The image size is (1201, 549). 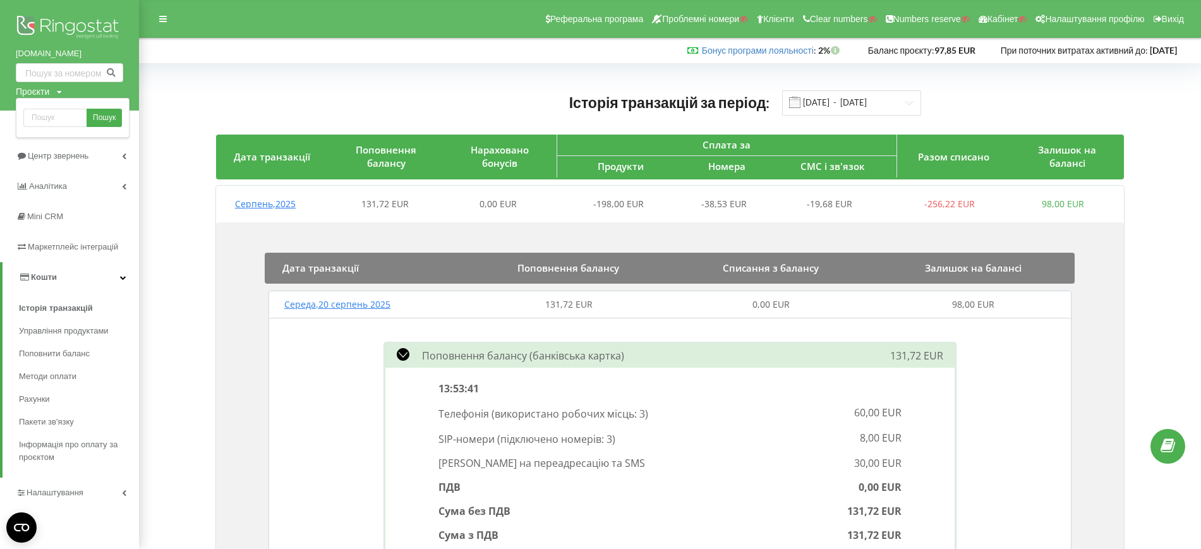 I want to click on a: Кошти, so click(x=71, y=277).